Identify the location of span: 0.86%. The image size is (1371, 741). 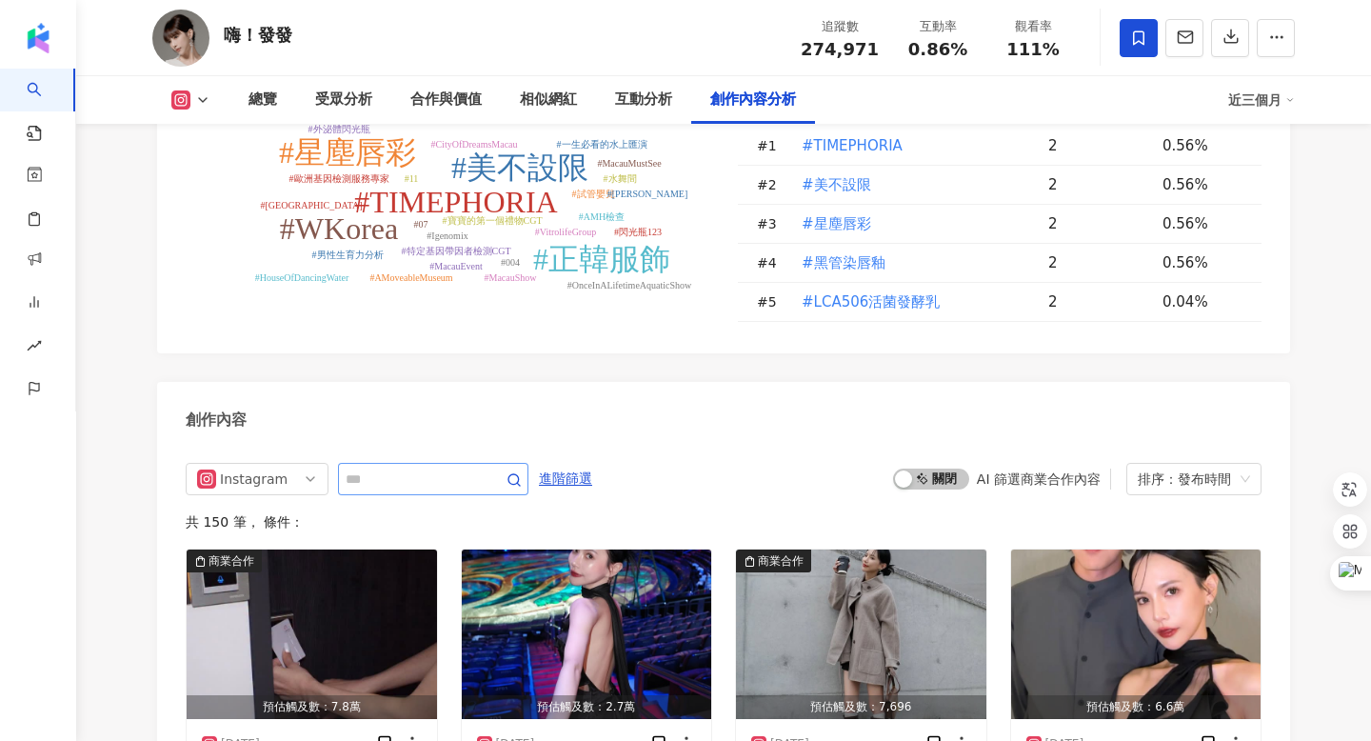
(938, 50).